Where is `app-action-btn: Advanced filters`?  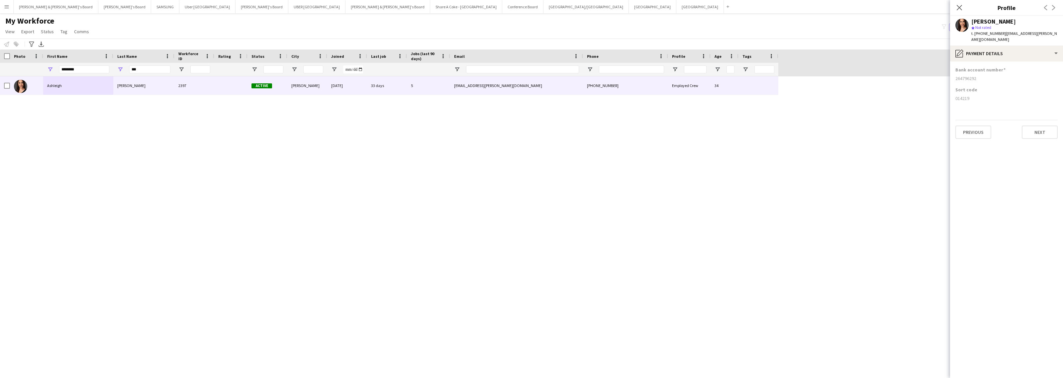 app-action-btn: Advanced filters is located at coordinates (32, 44).